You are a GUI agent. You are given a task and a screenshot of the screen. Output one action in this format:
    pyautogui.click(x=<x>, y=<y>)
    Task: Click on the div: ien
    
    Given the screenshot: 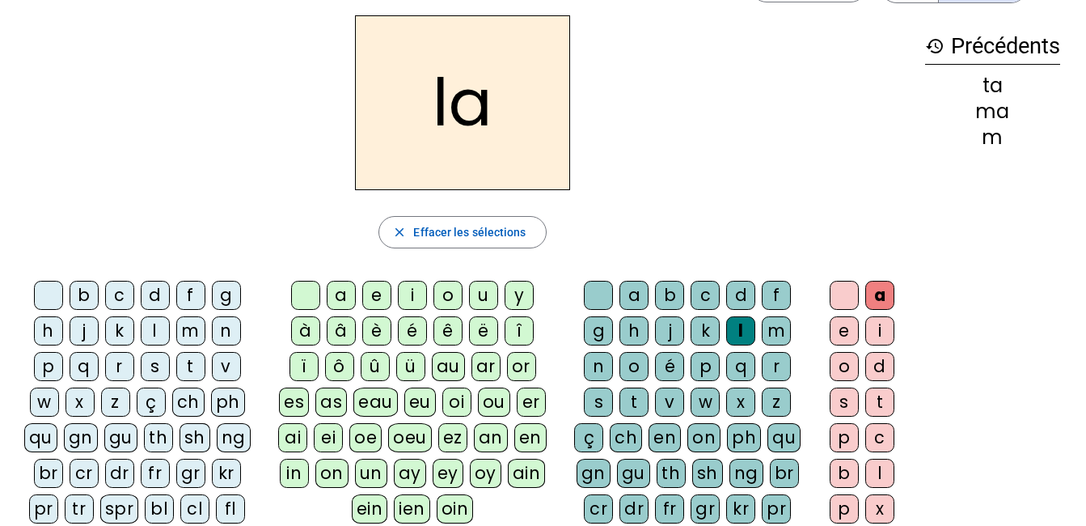 What is the action you would take?
    pyautogui.click(x=412, y=509)
    